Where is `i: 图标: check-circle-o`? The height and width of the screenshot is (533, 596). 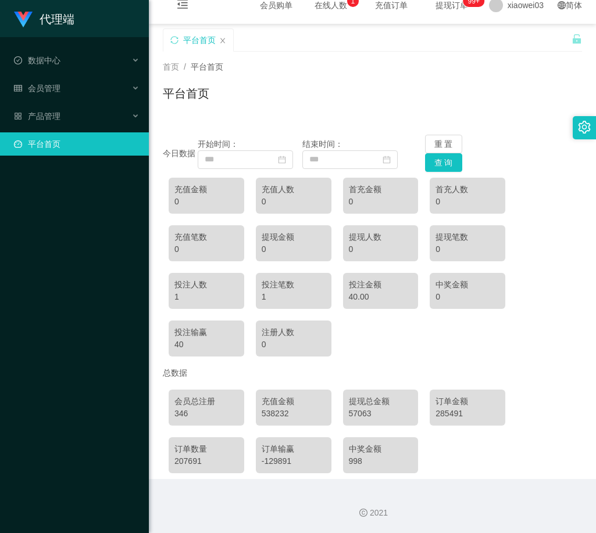 i: 图标: check-circle-o is located at coordinates (18, 60).